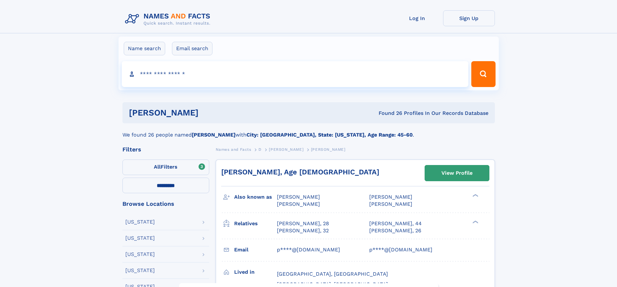 Image resolution: width=617 pixels, height=287 pixels. I want to click on h3: Also known as, so click(255, 197).